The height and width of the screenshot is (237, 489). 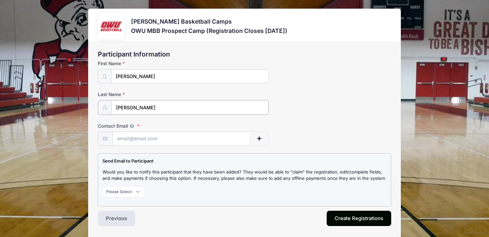 What do you see at coordinates (116, 219) in the screenshot?
I see `button: Previous` at bounding box center [116, 219].